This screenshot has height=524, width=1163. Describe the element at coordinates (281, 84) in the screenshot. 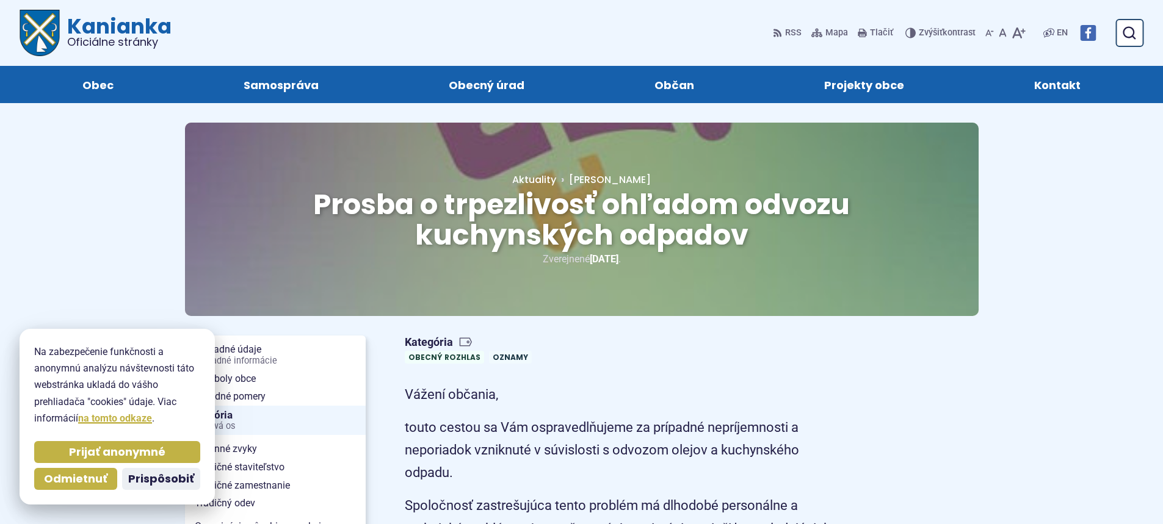

I see `span: Samospráva` at that location.